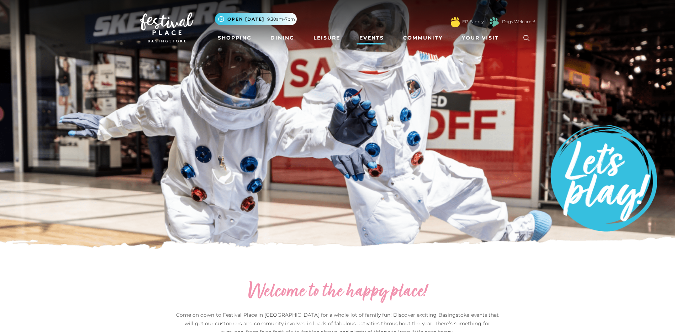 The image size is (675, 332). What do you see at coordinates (372, 38) in the screenshot?
I see `a: Events` at bounding box center [372, 38].